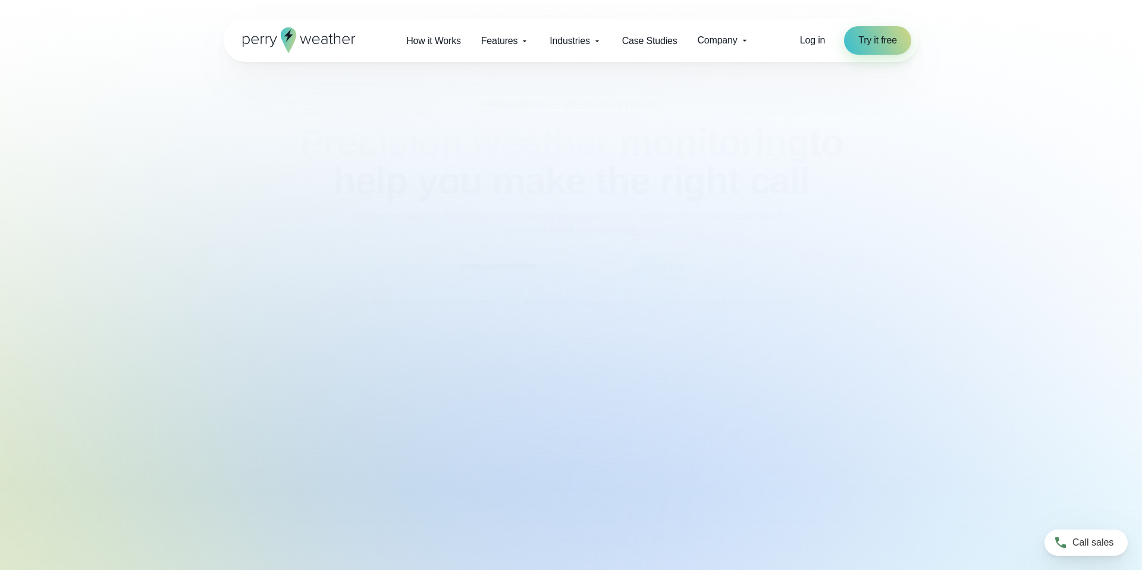  Describe the element at coordinates (650, 41) in the screenshot. I see `span: Case Studies` at that location.